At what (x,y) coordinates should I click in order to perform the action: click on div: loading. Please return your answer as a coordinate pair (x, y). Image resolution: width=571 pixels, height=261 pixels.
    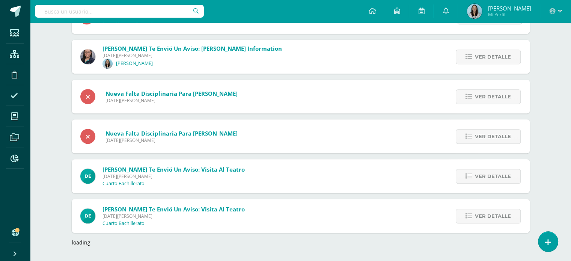
    Looking at the image, I should click on (301, 242).